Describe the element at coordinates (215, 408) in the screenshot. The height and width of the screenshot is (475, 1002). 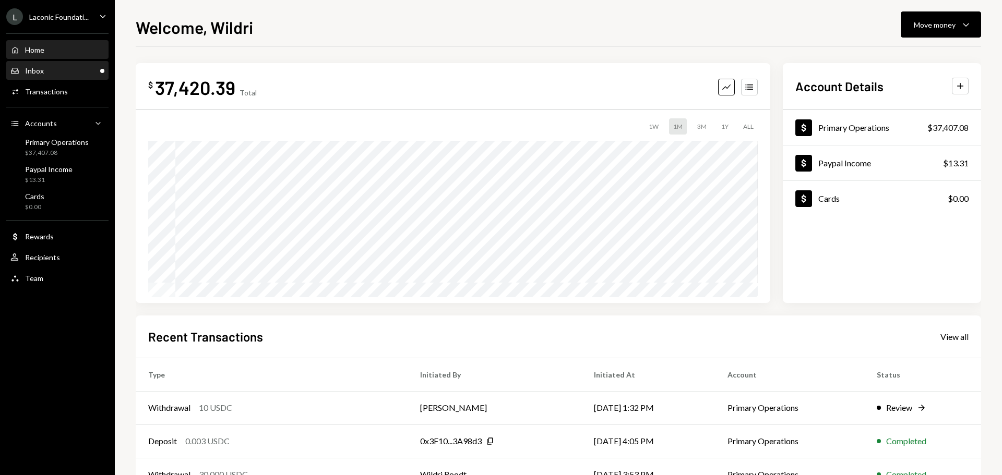
I see `div: 10 USDC` at that location.